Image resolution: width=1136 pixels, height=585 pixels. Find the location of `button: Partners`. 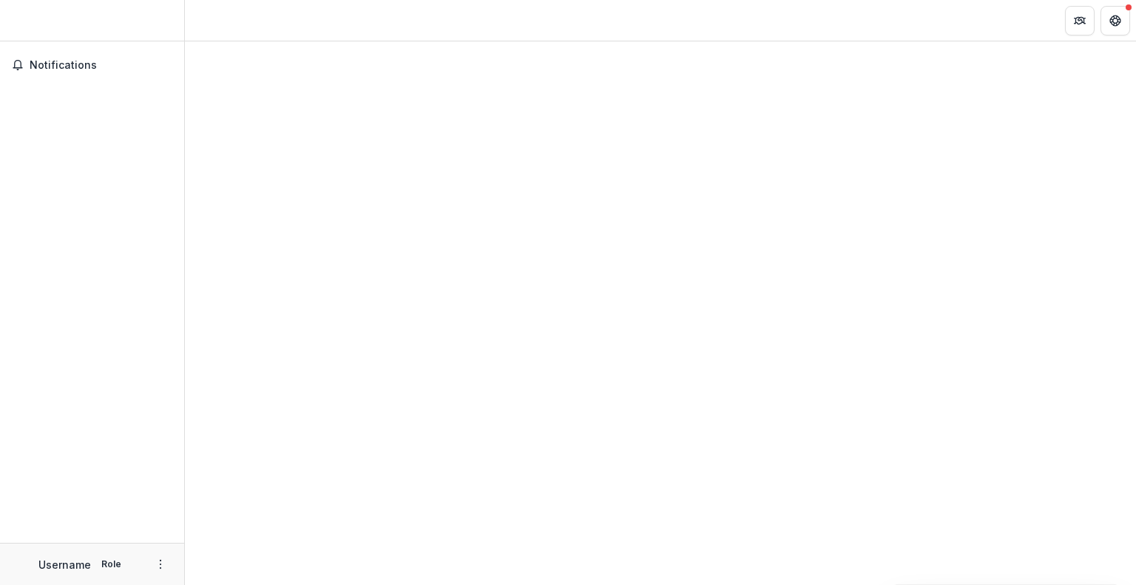

button: Partners is located at coordinates (1079, 21).